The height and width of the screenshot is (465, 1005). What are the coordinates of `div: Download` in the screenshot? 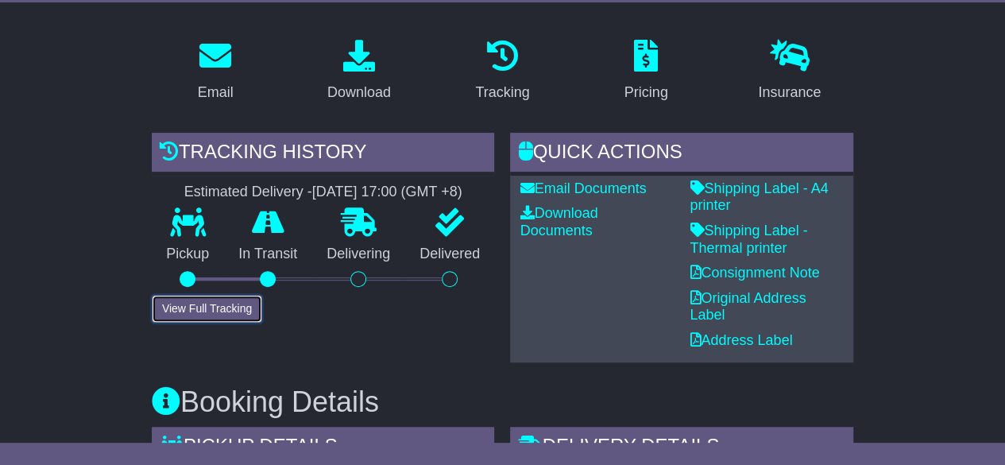 It's located at (359, 92).